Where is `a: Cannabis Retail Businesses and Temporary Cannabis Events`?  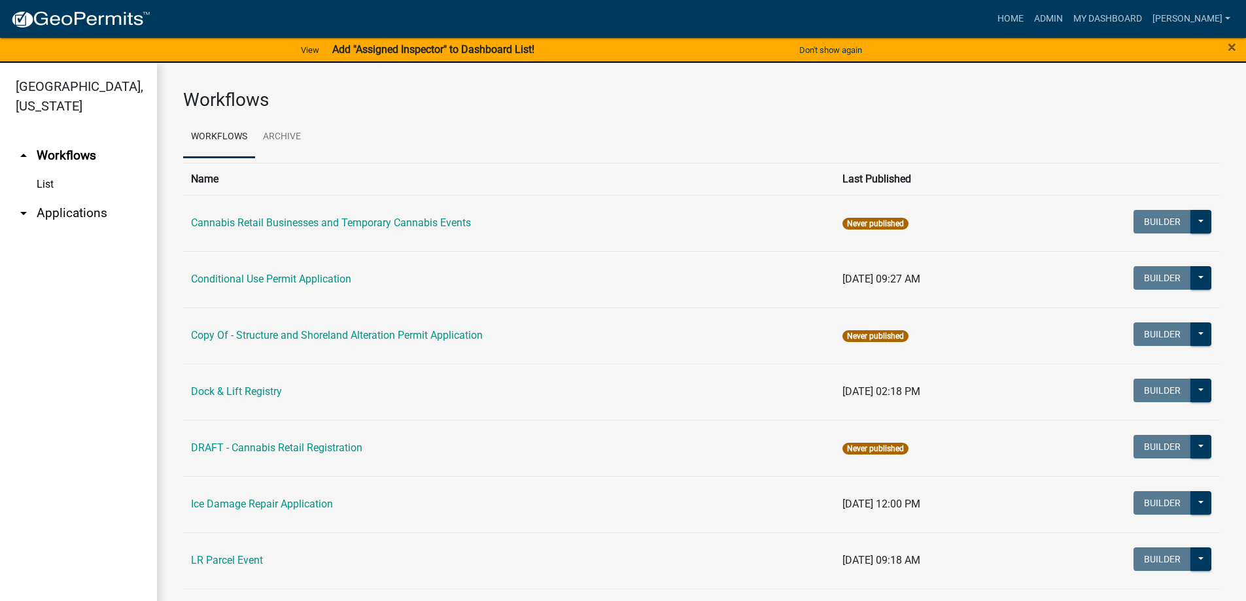 a: Cannabis Retail Businesses and Temporary Cannabis Events is located at coordinates (331, 222).